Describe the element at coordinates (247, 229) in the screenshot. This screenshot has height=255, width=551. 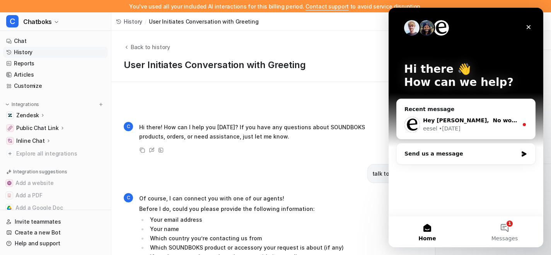
I see `li: Your name` at that location.